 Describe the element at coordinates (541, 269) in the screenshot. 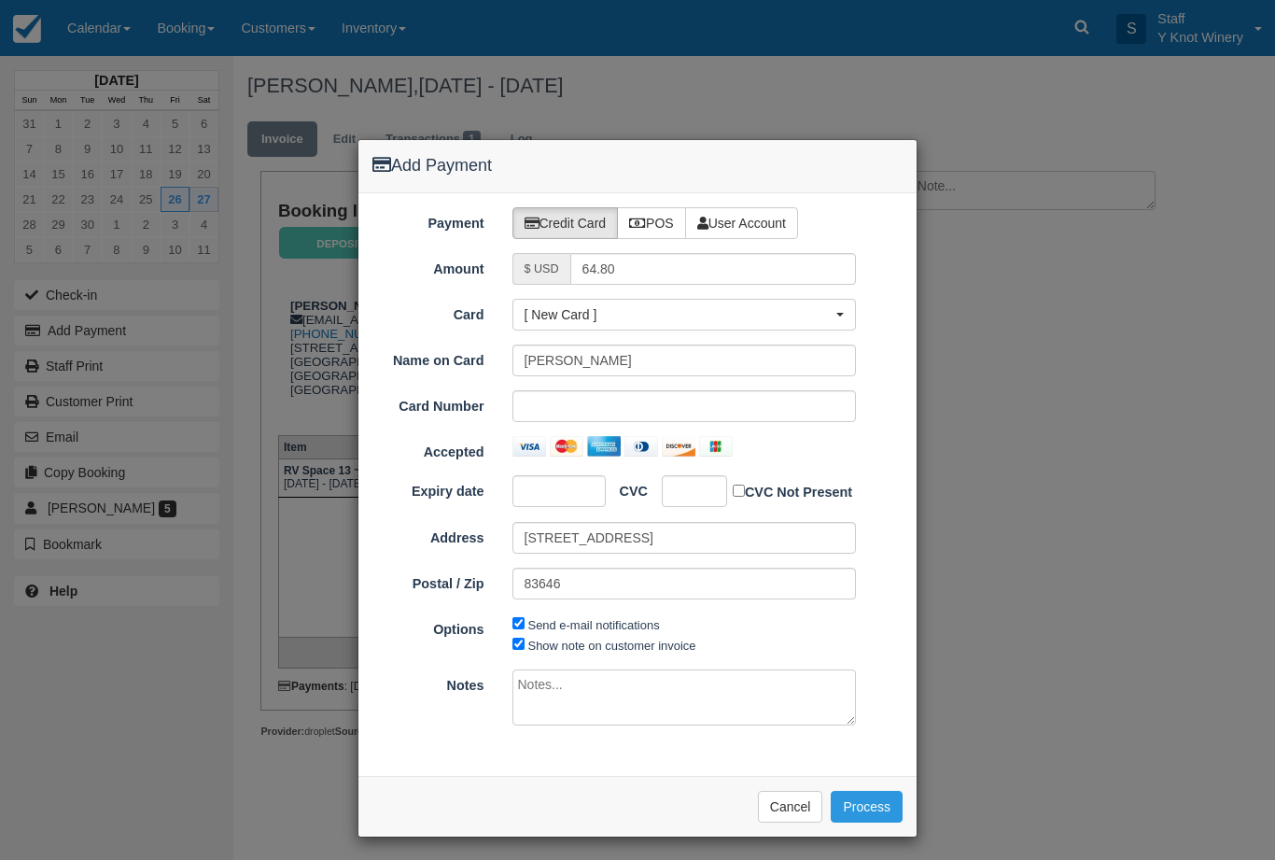

I see `small: $ USD` at that location.